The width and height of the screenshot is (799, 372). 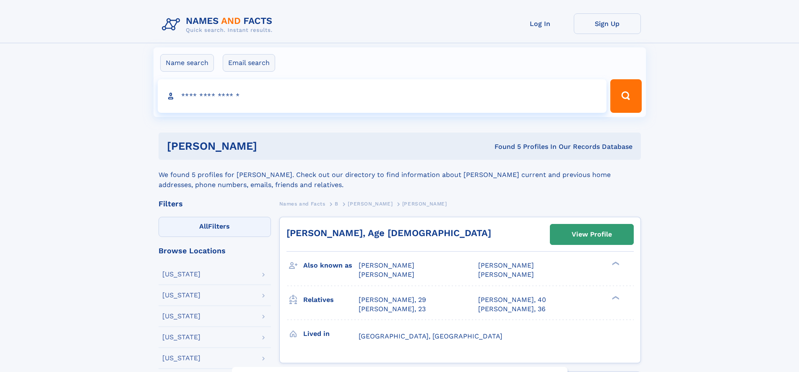 I want to click on a: Sign Up, so click(x=607, y=23).